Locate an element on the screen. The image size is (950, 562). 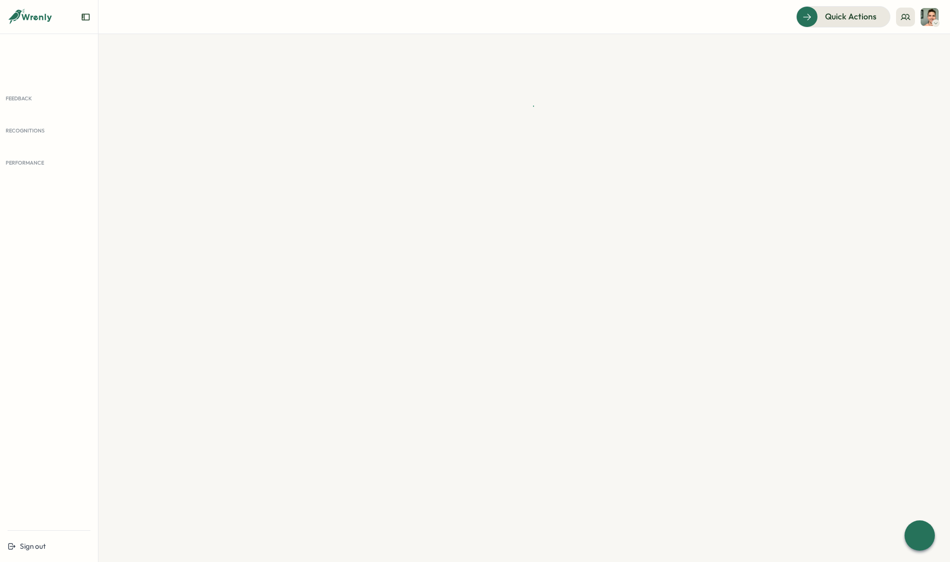
img: Tobit Michael is located at coordinates (930, 17).